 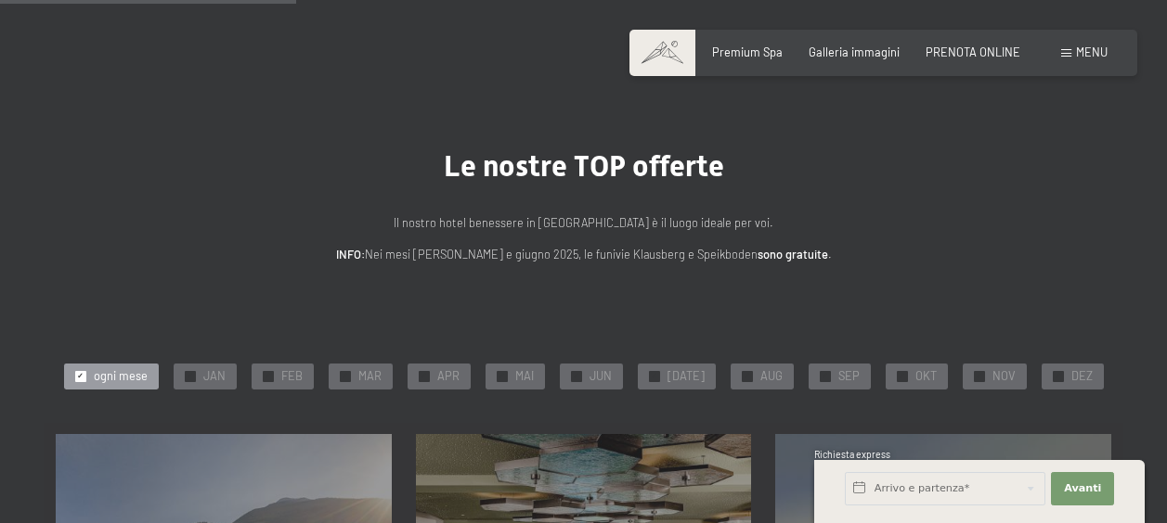 What do you see at coordinates (1091, 52) in the screenshot?
I see `span: Menu` at bounding box center [1091, 52].